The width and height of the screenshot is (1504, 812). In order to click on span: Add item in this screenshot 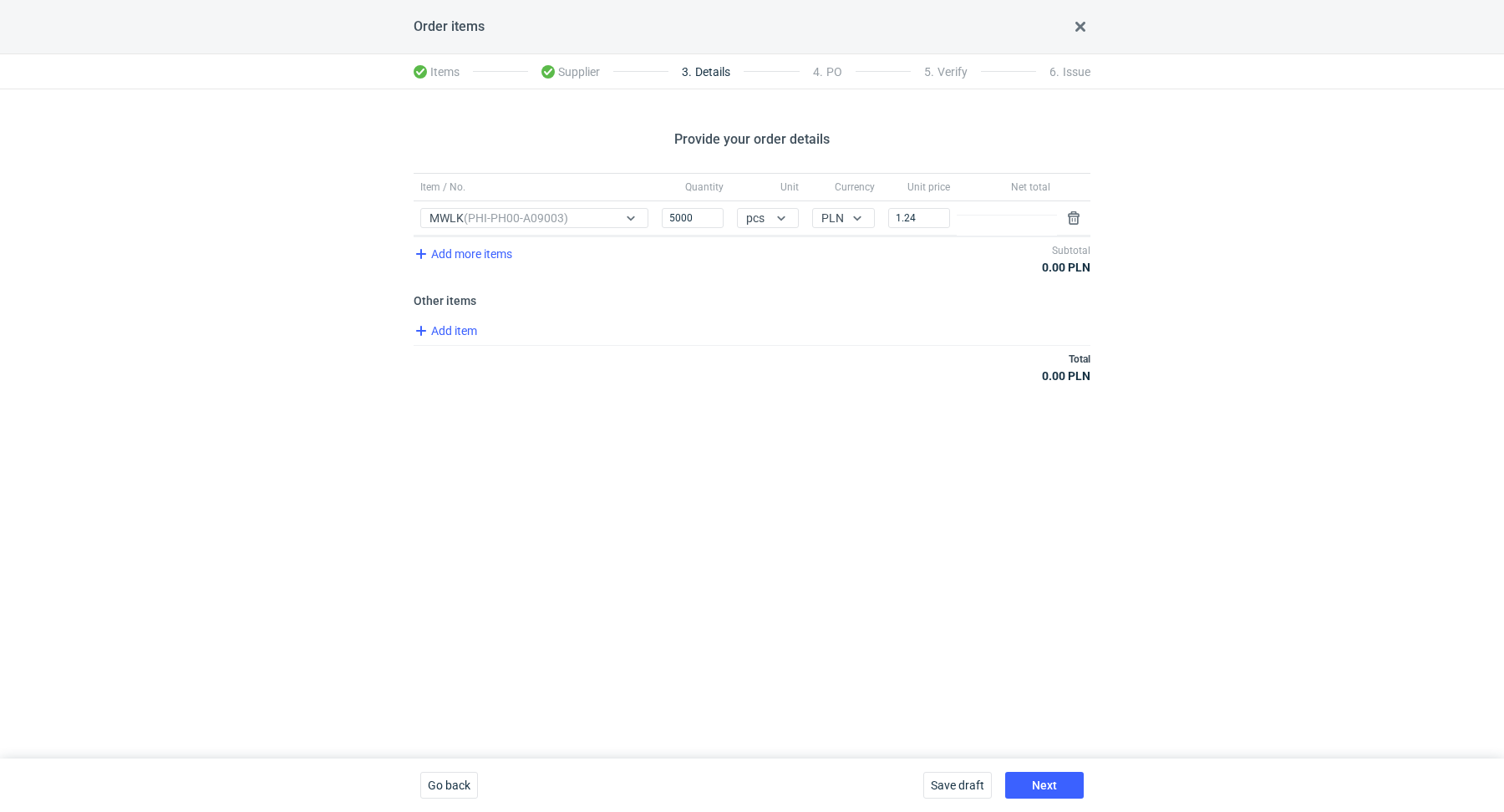, I will do `click(444, 331)`.